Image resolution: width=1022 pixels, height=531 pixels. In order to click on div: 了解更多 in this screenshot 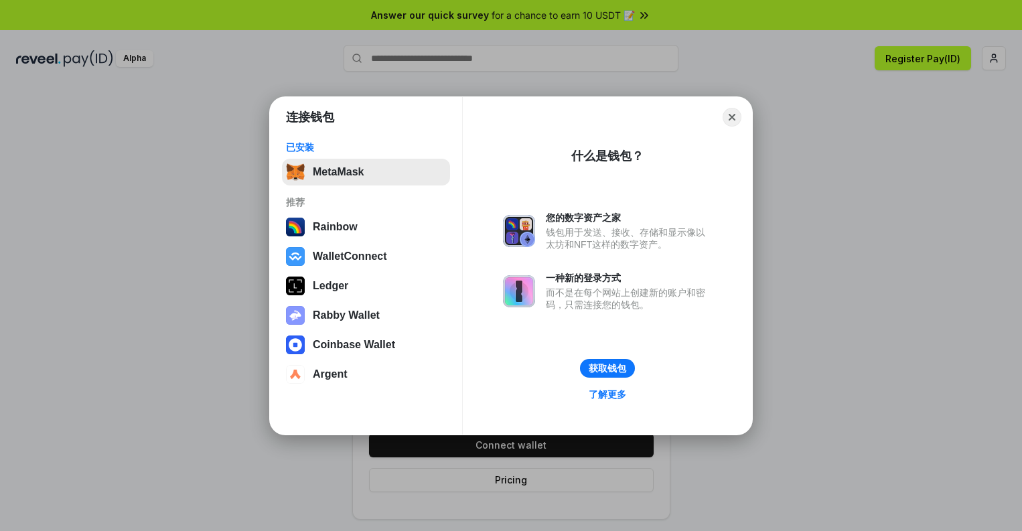, I will do `click(607, 394)`.